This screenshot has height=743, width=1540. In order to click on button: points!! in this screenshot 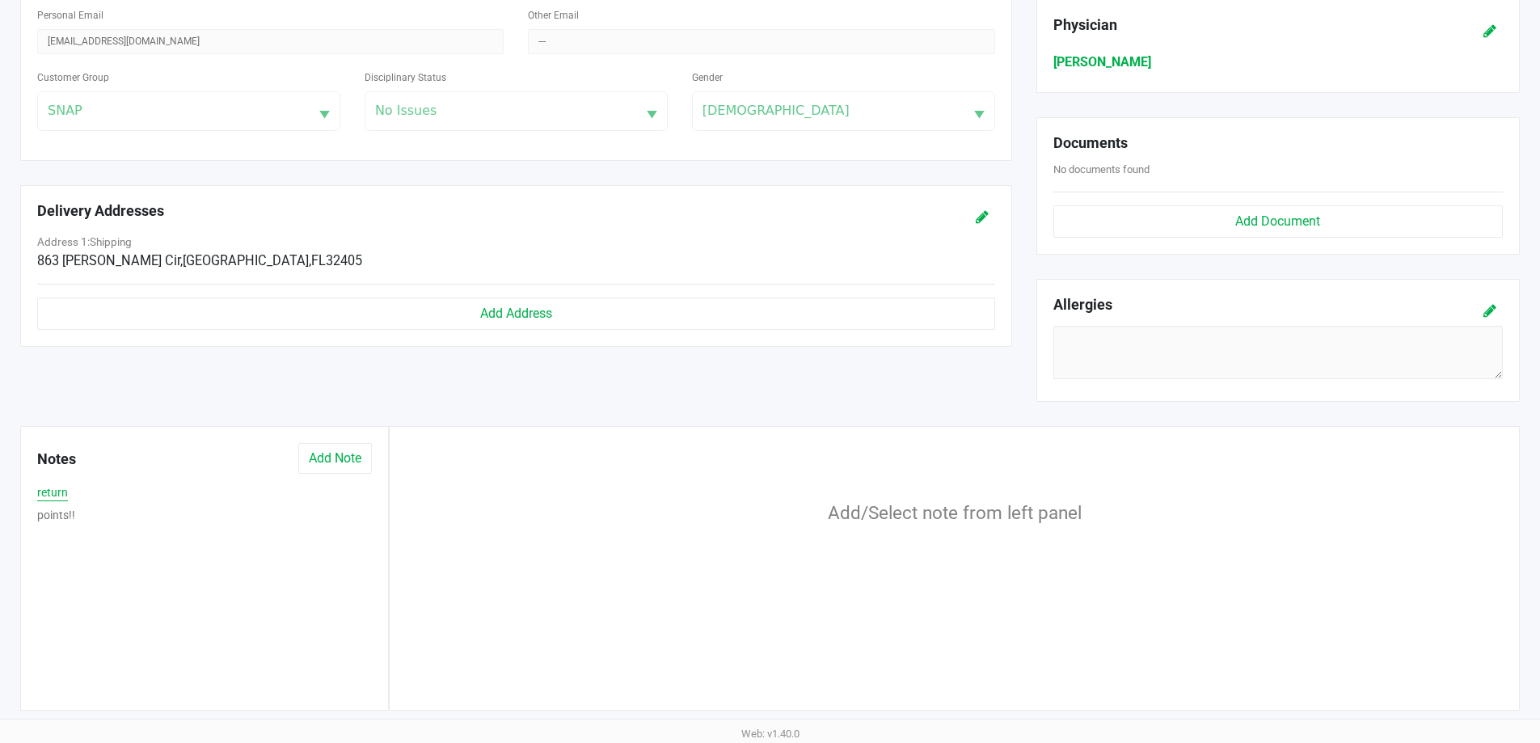, I will do `click(56, 515)`.